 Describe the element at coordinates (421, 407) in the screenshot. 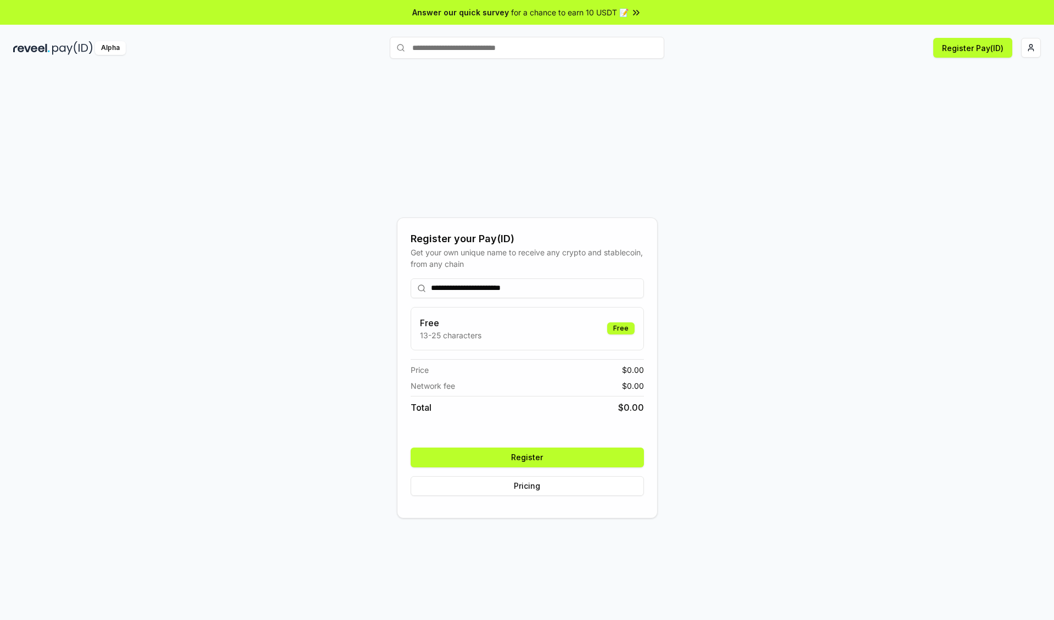

I see `span: Total` at that location.